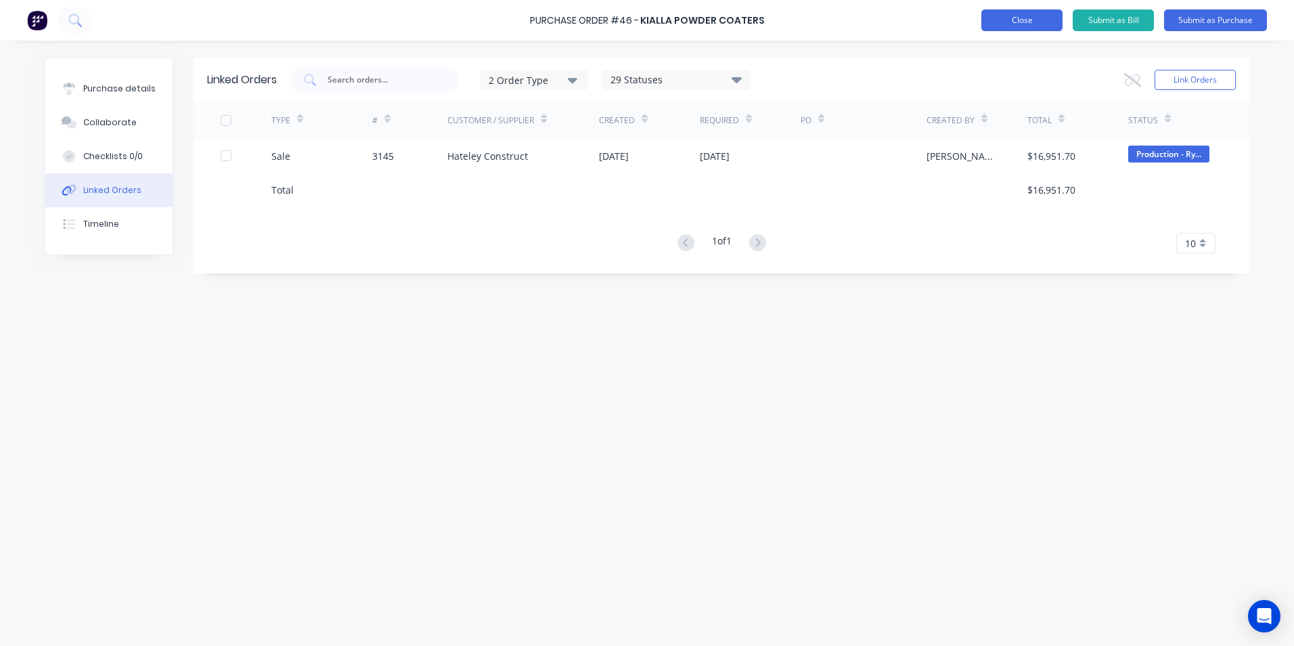 The width and height of the screenshot is (1294, 646). Describe the element at coordinates (37, 20) in the screenshot. I see `img: Factory` at that location.